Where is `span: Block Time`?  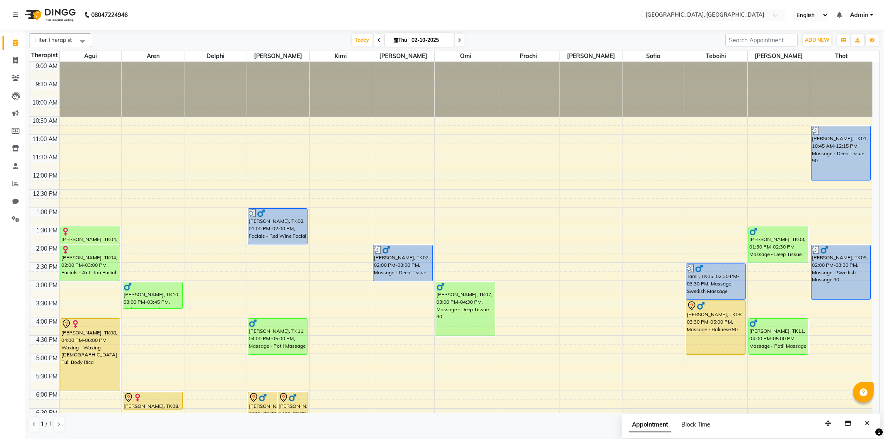 span: Block Time is located at coordinates (696, 424).